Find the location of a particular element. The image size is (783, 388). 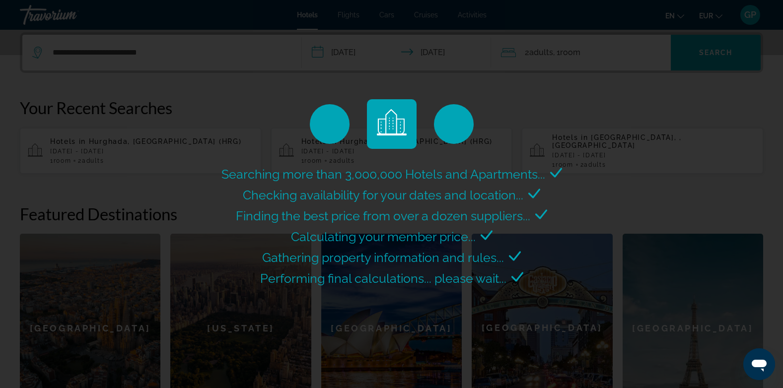

span: Gathering property information and rules... is located at coordinates (383, 258).